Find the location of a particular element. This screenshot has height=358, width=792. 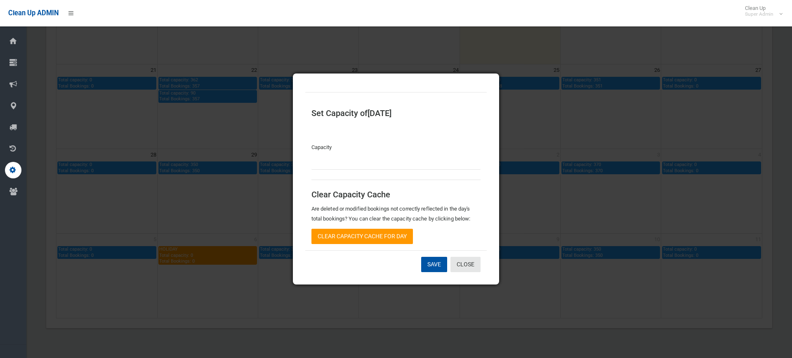

h3: Set Capacity of is located at coordinates (396, 113).